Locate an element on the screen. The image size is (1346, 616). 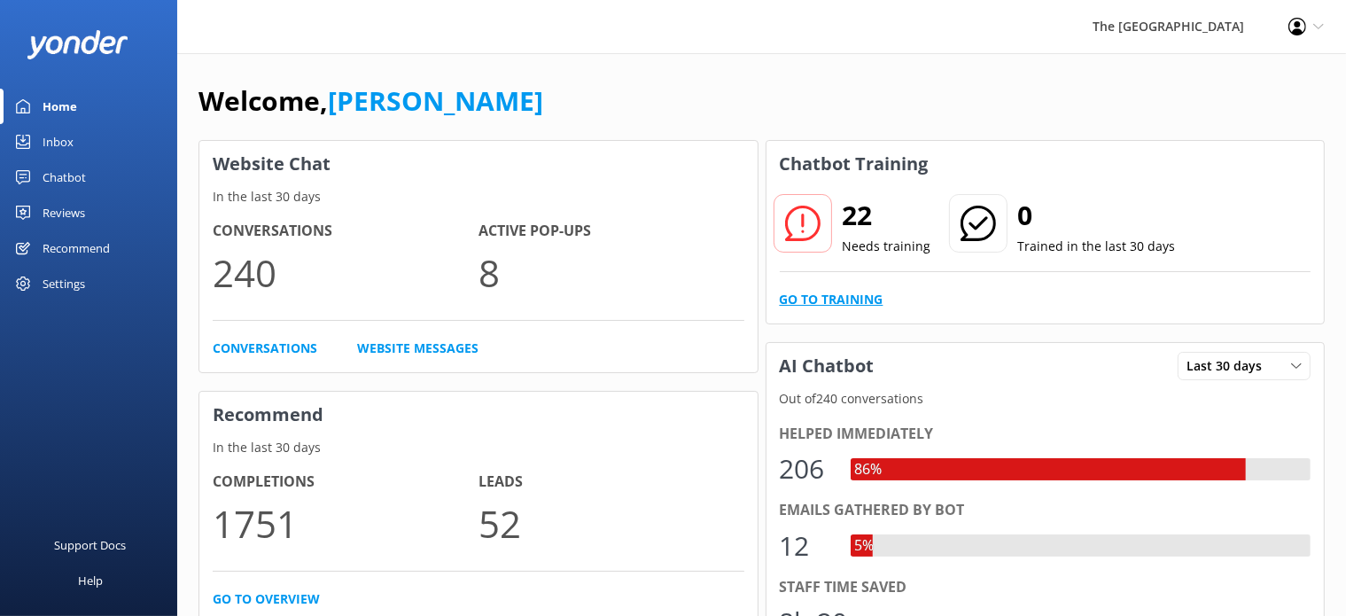
p: 1751 is located at coordinates (345, 523).